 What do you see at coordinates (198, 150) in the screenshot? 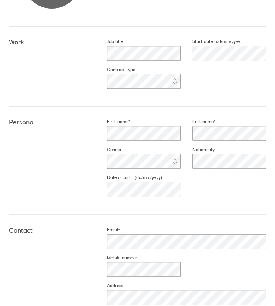
I see `label: Nationality` at bounding box center [198, 150].